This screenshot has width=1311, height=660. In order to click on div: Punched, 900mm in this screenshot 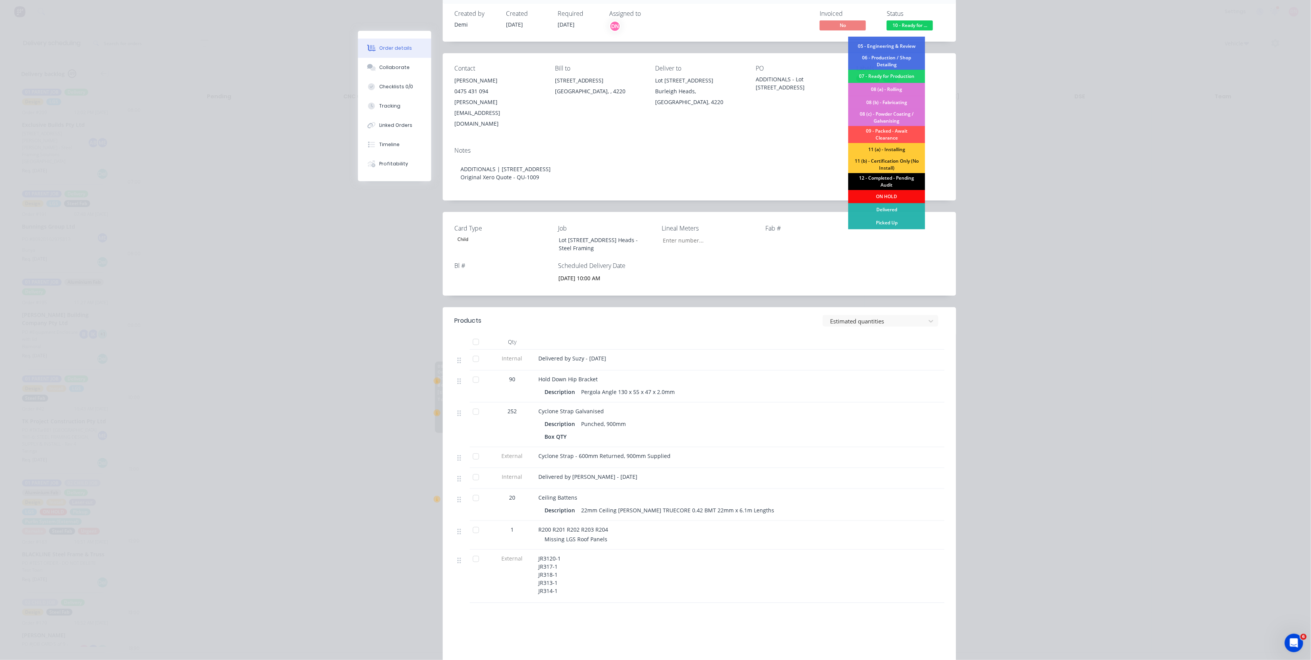, I will do `click(604, 424)`.